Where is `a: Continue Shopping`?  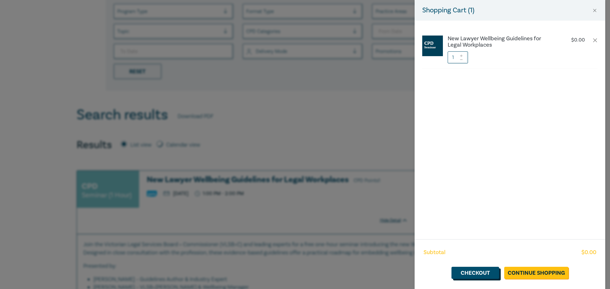
a: Continue Shopping is located at coordinates (536, 273).